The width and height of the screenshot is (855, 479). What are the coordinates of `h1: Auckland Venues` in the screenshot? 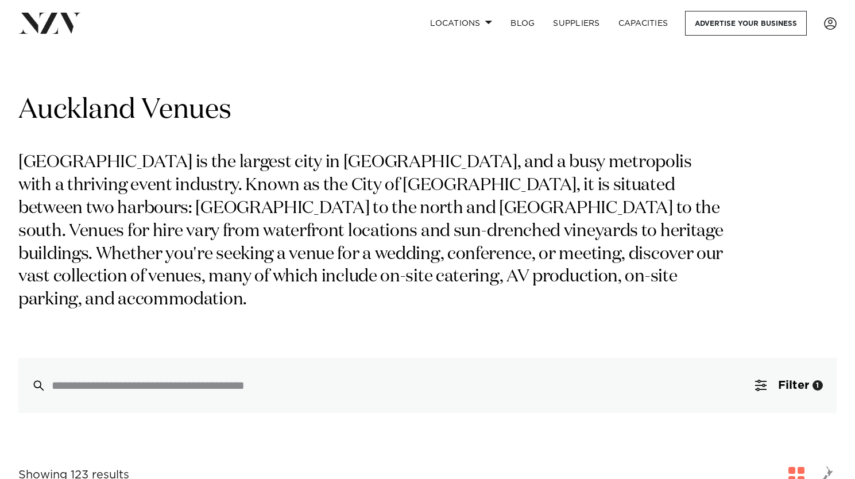 It's located at (427, 110).